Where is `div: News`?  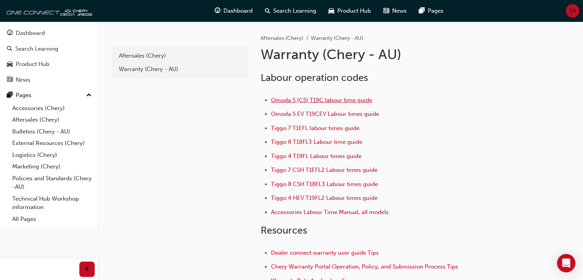 div: News is located at coordinates (23, 80).